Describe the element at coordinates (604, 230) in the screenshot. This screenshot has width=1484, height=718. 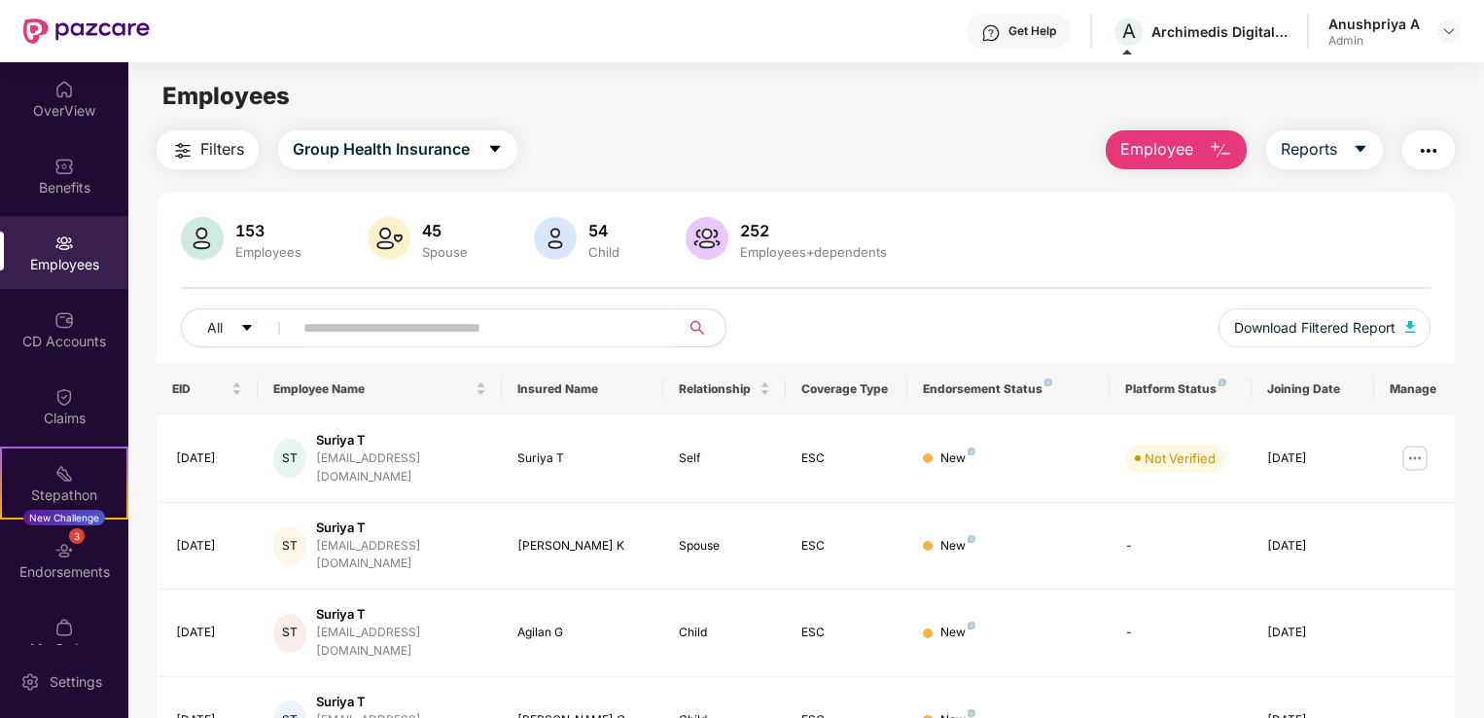
I see `div: 54` at that location.